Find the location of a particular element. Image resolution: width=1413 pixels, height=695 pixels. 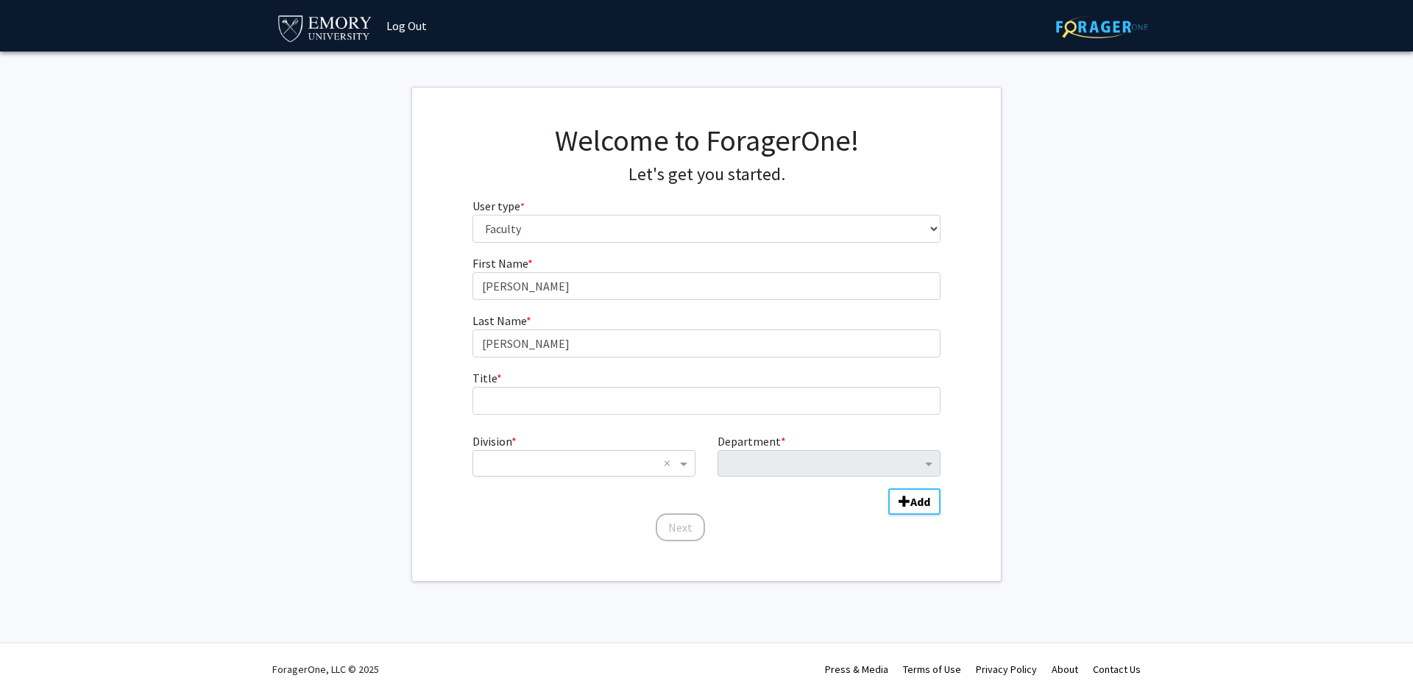

label: User type is located at coordinates (498, 206).